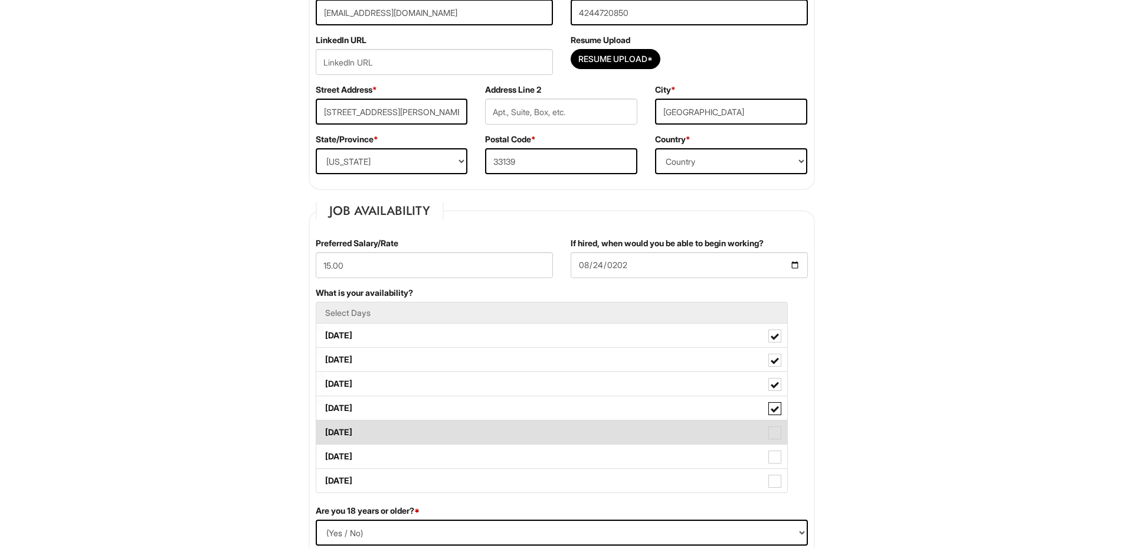 This screenshot has height=548, width=1123. What do you see at coordinates (600, 40) in the screenshot?
I see `label: Resume Upload` at bounding box center [600, 40].